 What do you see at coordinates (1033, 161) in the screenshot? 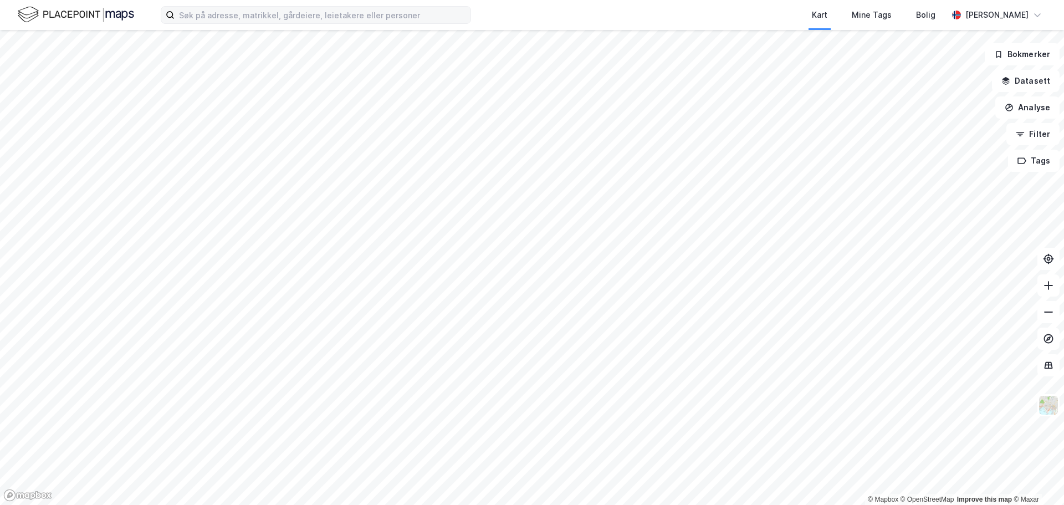
I see `button: Tags` at bounding box center [1033, 161].